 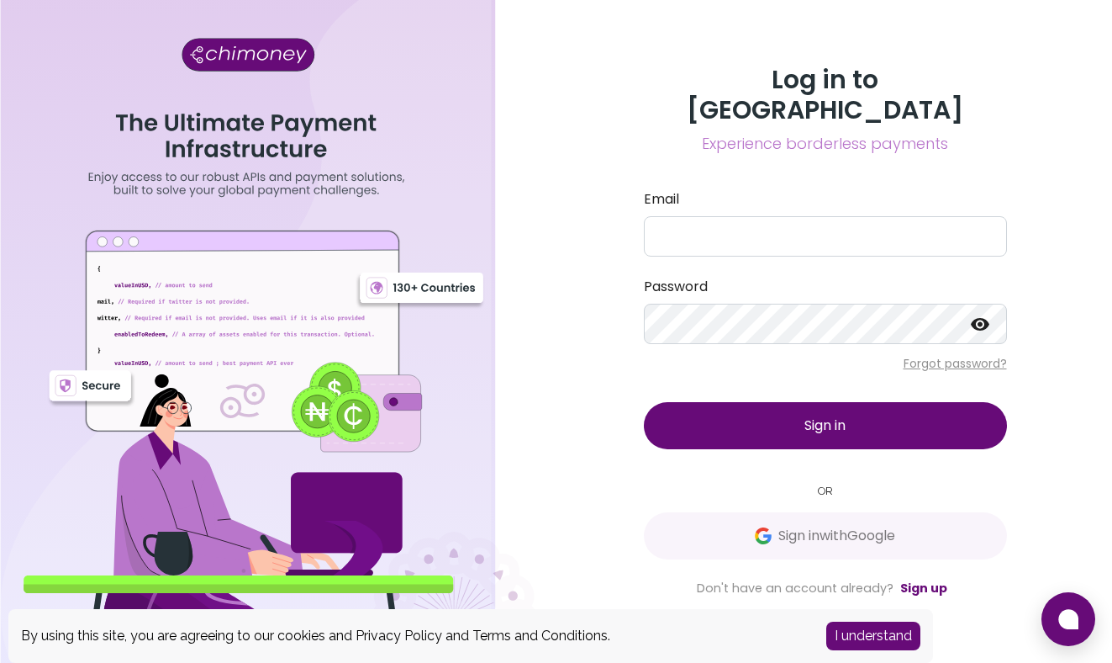 What do you see at coordinates (826, 199) in the screenshot?
I see `label: Email` at bounding box center [826, 199].